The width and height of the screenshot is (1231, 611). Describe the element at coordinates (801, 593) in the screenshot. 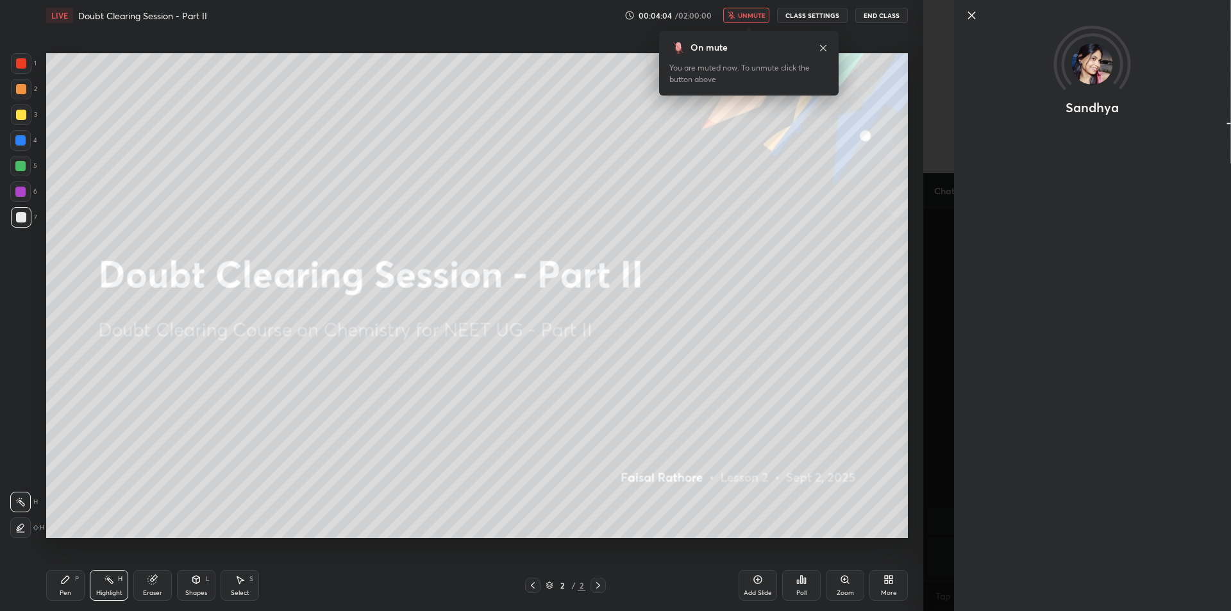

I see `div: Poll` at that location.